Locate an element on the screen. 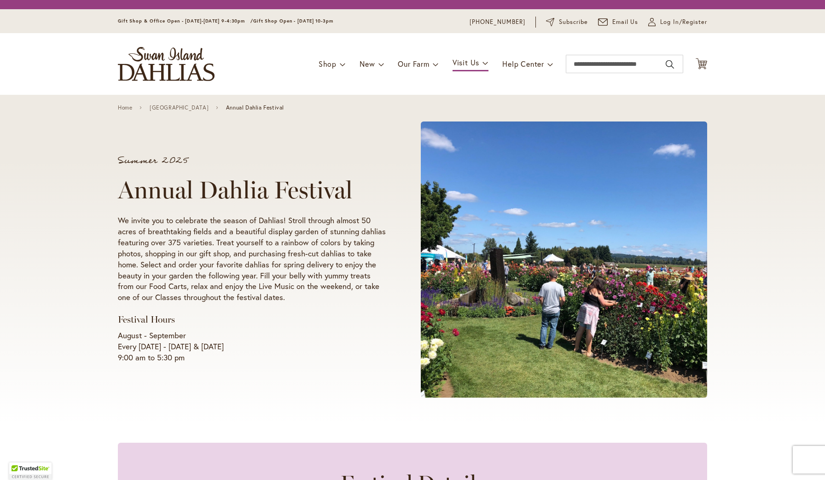 The width and height of the screenshot is (825, 480). p: Summer 2025 is located at coordinates (252, 161).